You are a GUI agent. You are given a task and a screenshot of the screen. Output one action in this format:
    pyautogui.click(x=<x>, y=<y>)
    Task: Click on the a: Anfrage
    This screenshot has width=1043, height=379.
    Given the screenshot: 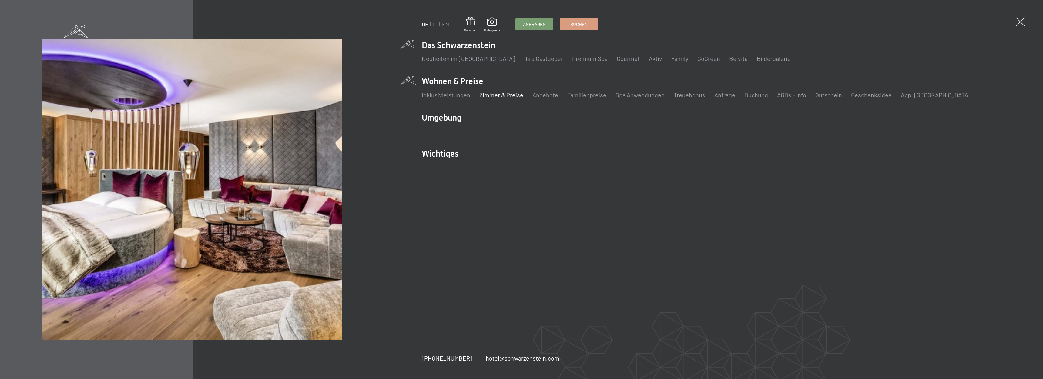 What is the action you would take?
    pyautogui.click(x=725, y=95)
    